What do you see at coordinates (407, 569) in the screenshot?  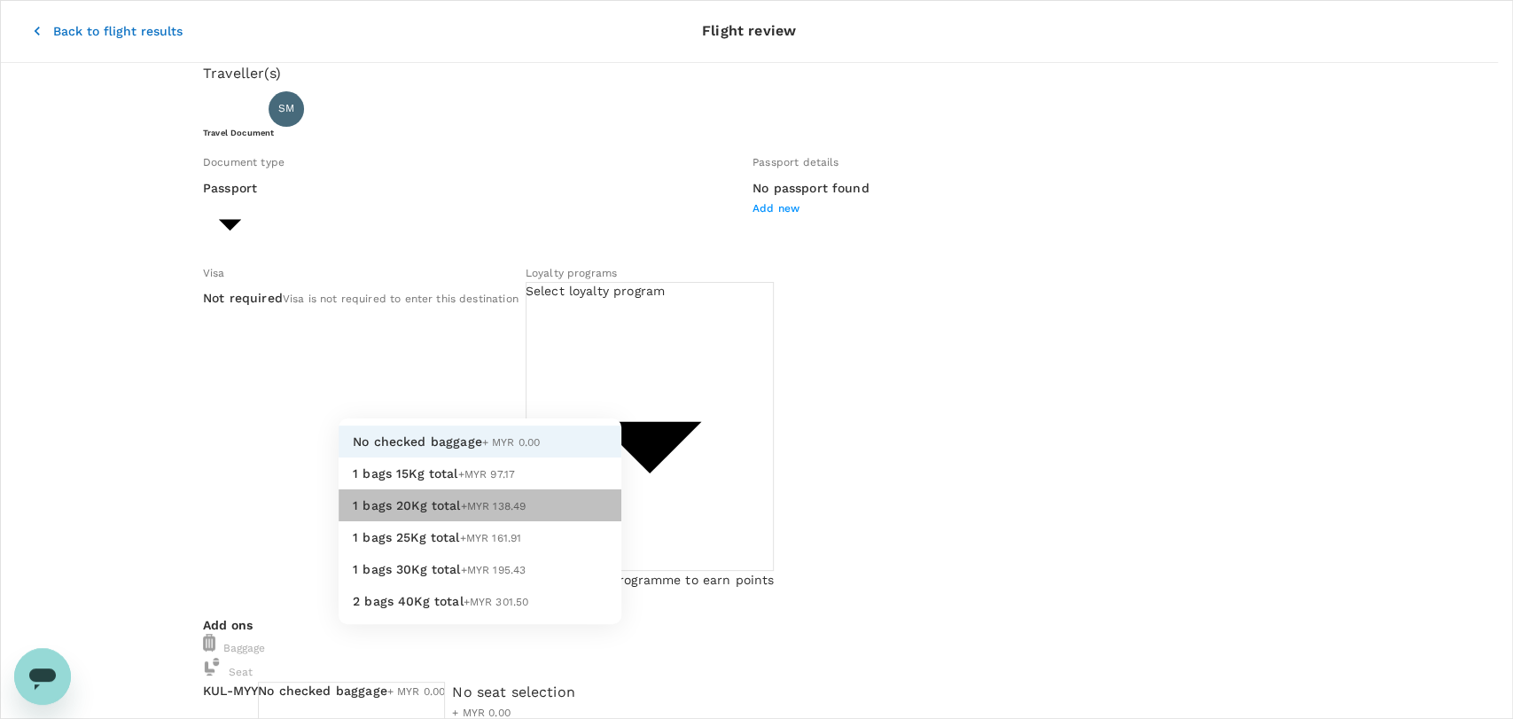 I see `span: 1 bags 30Kg total` at bounding box center [407, 569].